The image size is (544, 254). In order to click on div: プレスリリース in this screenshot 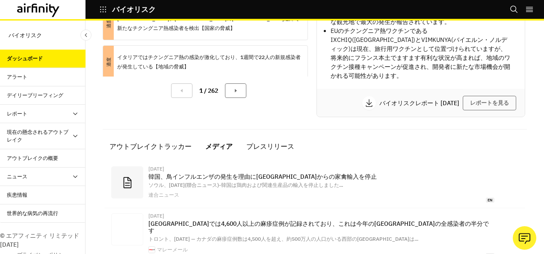, I will do `click(270, 146)`.